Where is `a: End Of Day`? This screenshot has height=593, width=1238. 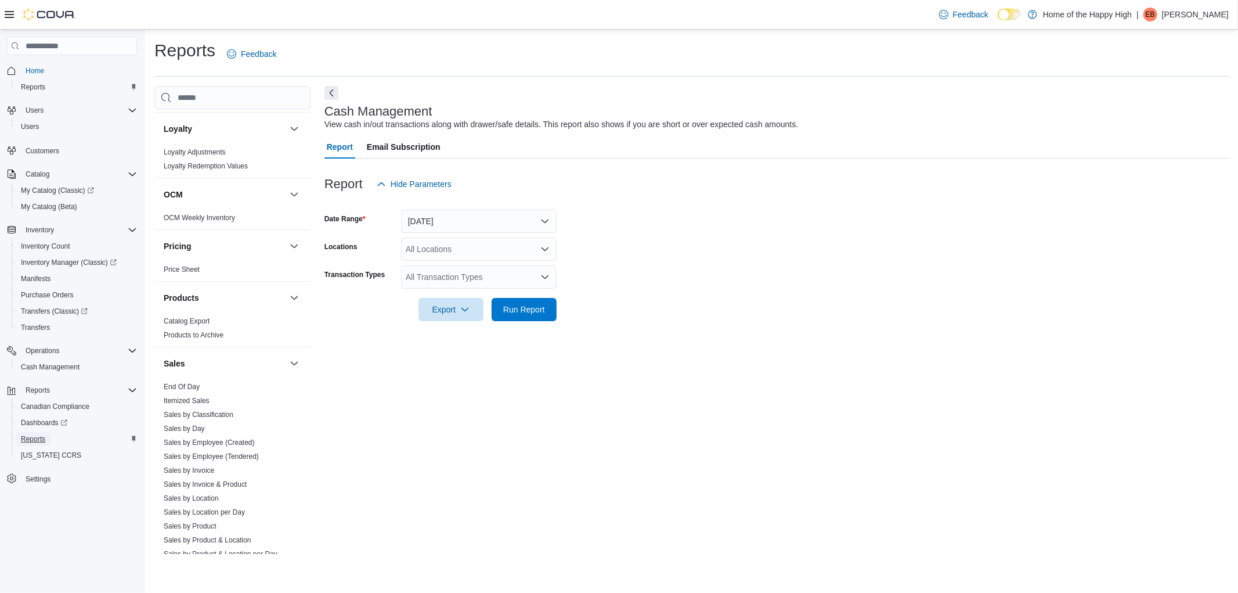
a: End Of Day is located at coordinates (182, 387).